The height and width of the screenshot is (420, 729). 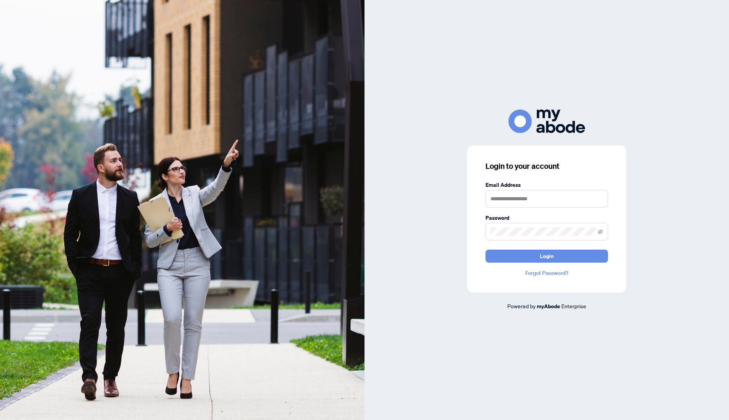 What do you see at coordinates (547, 185) in the screenshot?
I see `label: Email Address` at bounding box center [547, 185].